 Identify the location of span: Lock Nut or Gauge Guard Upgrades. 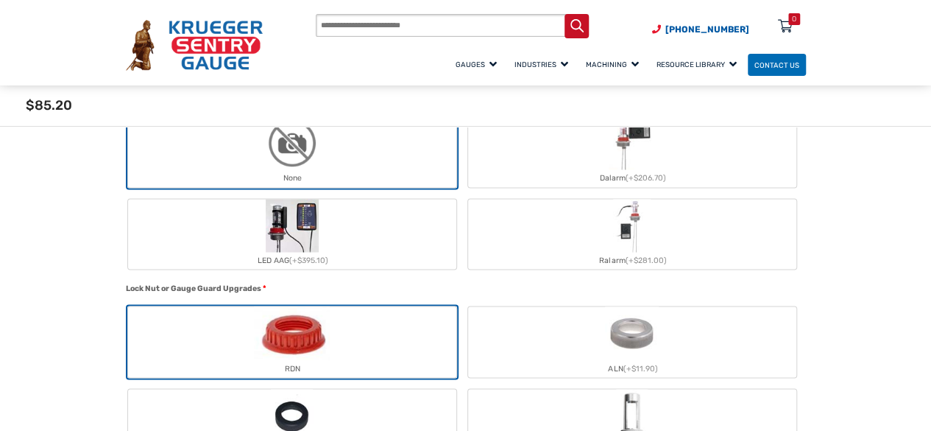
(194, 287).